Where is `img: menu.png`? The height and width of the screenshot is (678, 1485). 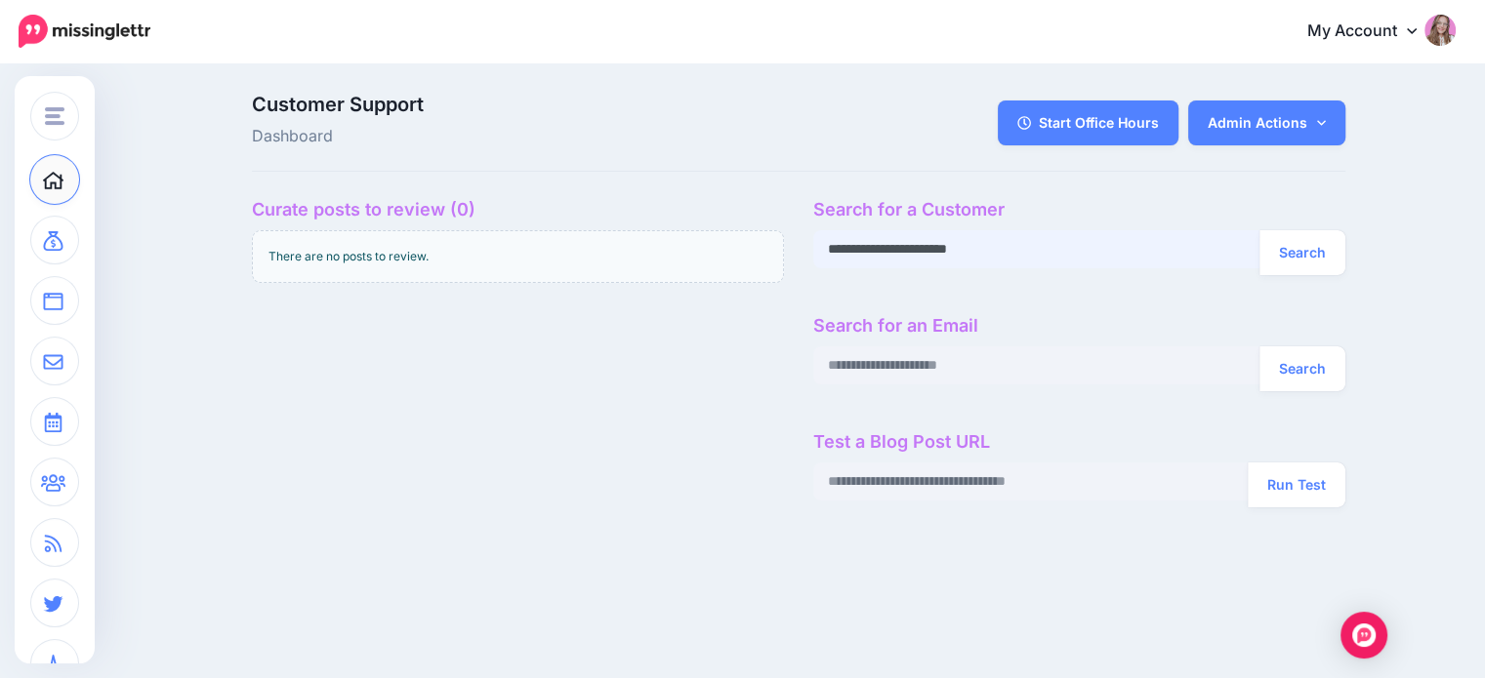 img: menu.png is located at coordinates (55, 116).